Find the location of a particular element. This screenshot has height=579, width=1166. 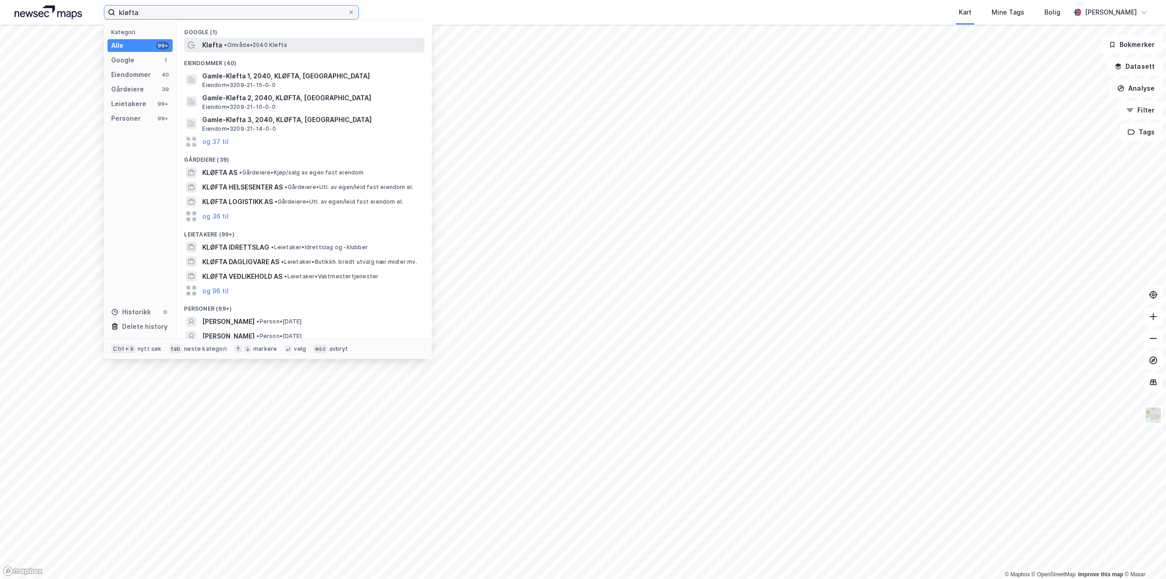

div: Gårdeiere is located at coordinates (128, 89).